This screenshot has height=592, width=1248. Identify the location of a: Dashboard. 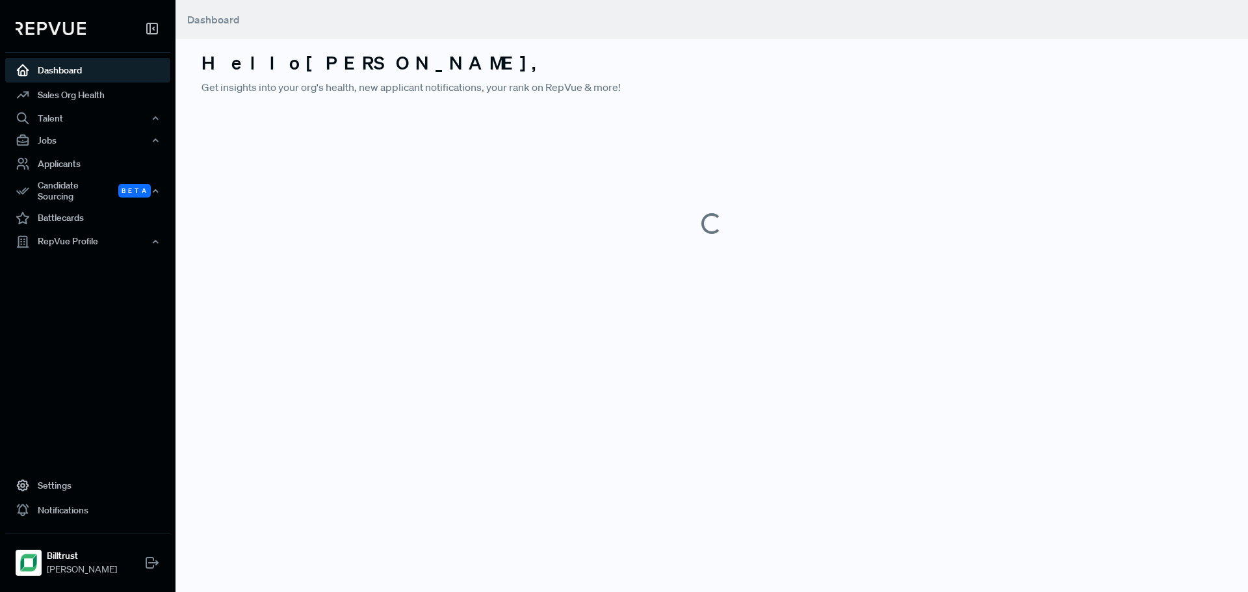
(88, 70).